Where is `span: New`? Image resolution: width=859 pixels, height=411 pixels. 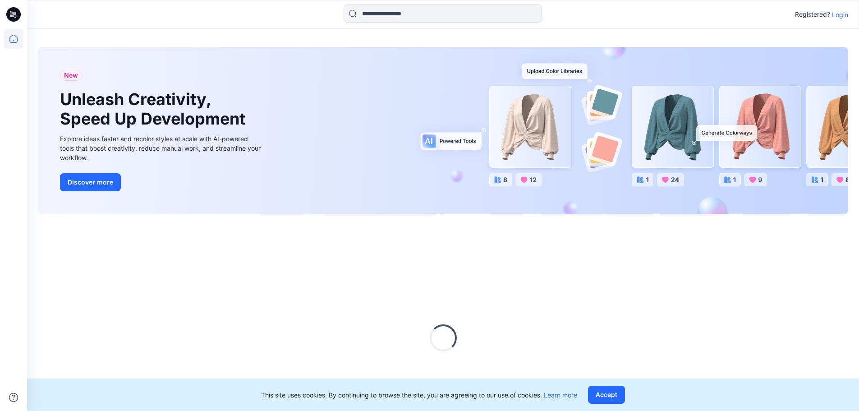
span: New is located at coordinates (71, 75).